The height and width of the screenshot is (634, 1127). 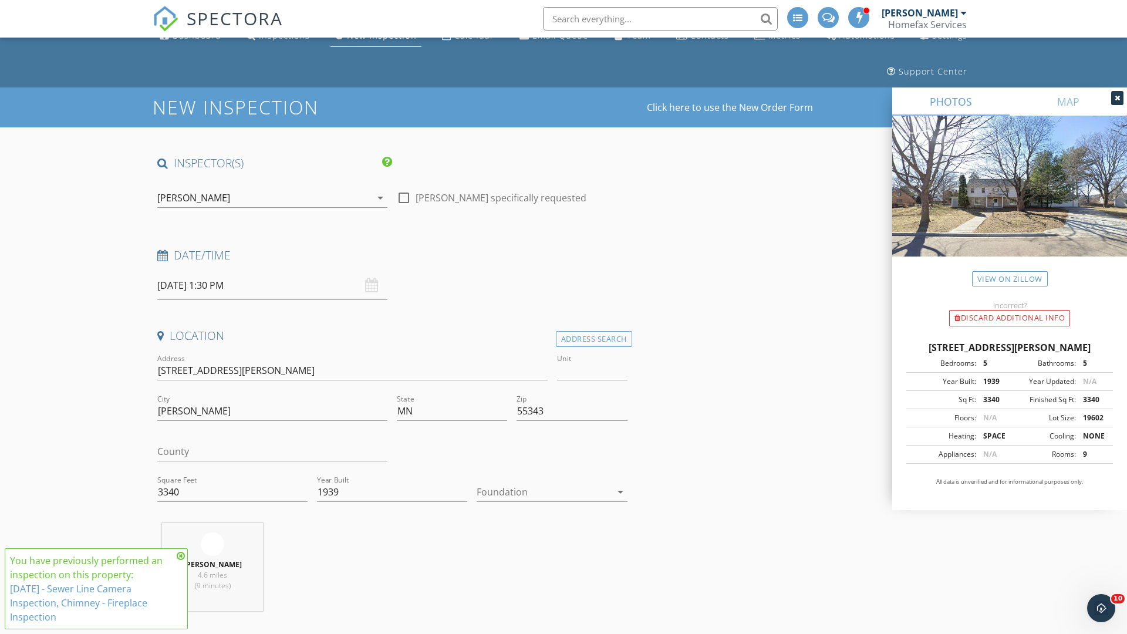 What do you see at coordinates (943, 454) in the screenshot?
I see `div: Appliances:` at bounding box center [943, 454].